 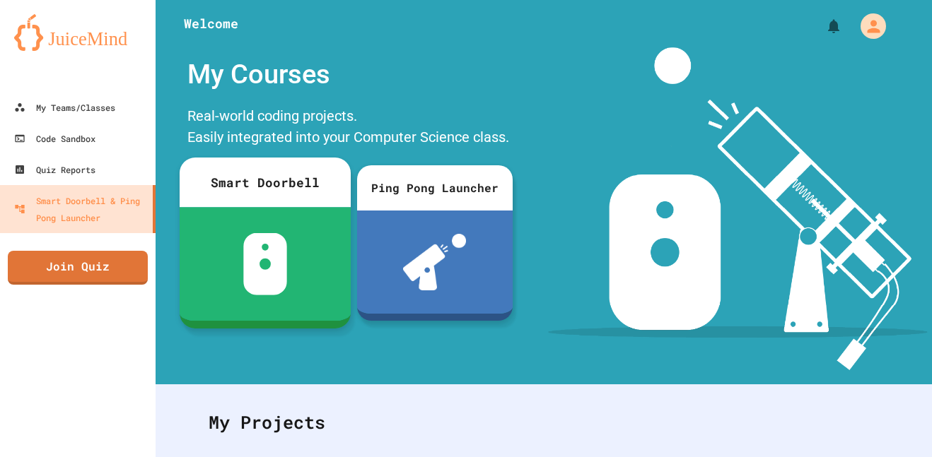 What do you see at coordinates (78, 33) in the screenshot?
I see `img: logo-orange.svg` at bounding box center [78, 33].